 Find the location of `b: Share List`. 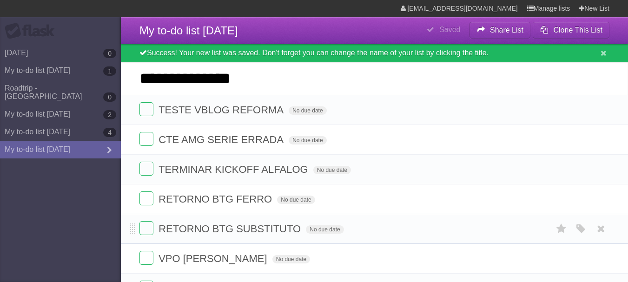

b: Share List is located at coordinates (507, 30).